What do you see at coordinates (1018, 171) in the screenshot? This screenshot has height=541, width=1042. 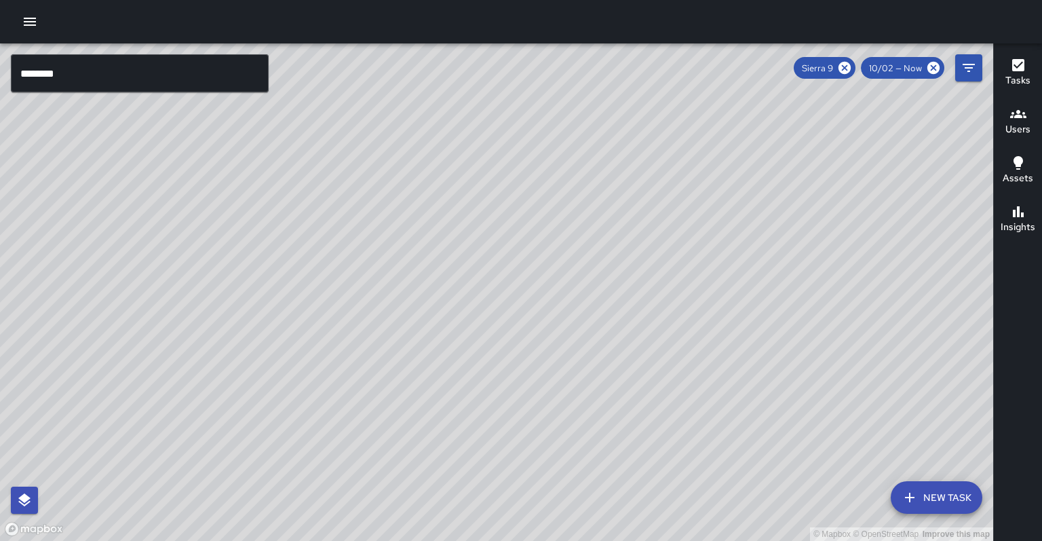 I see `button: Assets` at bounding box center [1018, 171].